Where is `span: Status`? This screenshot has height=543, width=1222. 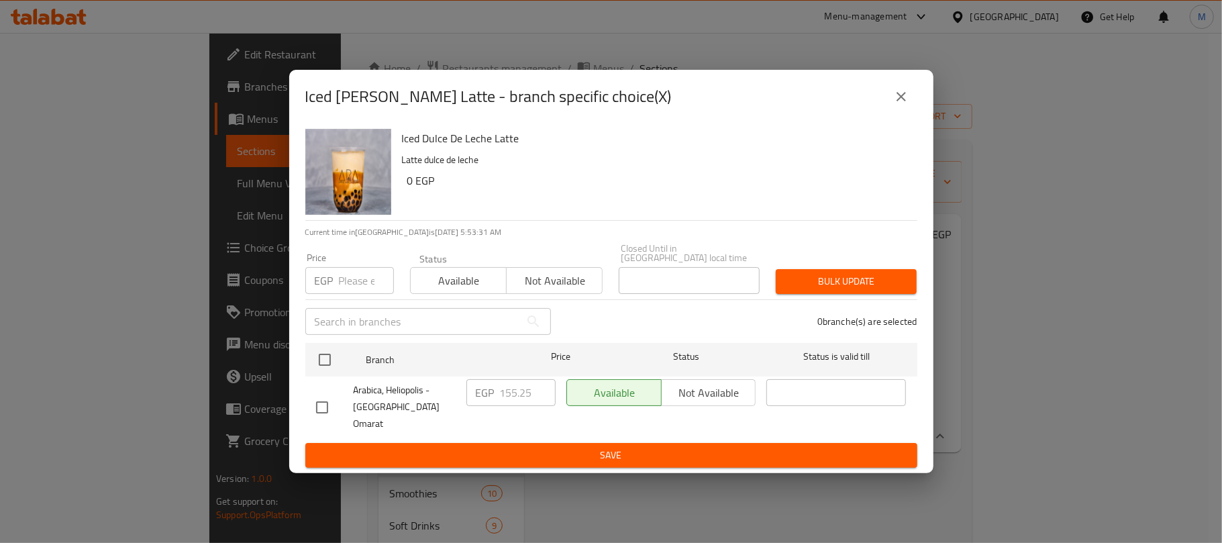
span: Status is located at coordinates (686, 356).